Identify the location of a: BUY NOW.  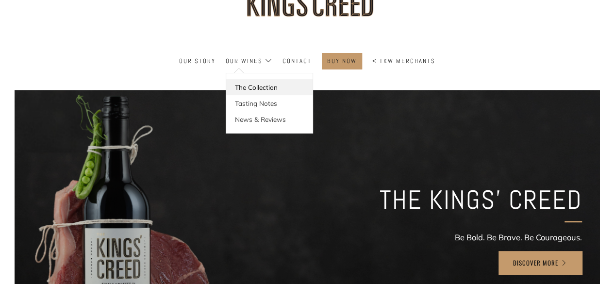
(341, 61).